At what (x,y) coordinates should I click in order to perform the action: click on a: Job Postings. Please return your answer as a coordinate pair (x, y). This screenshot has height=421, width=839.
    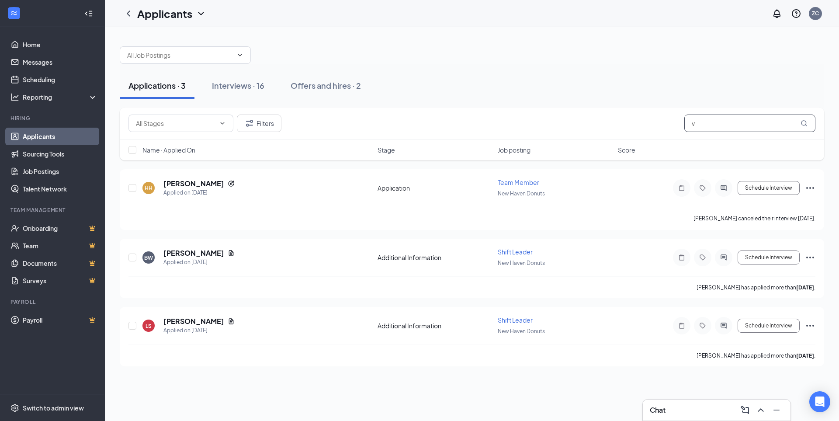
    Looking at the image, I should click on (60, 171).